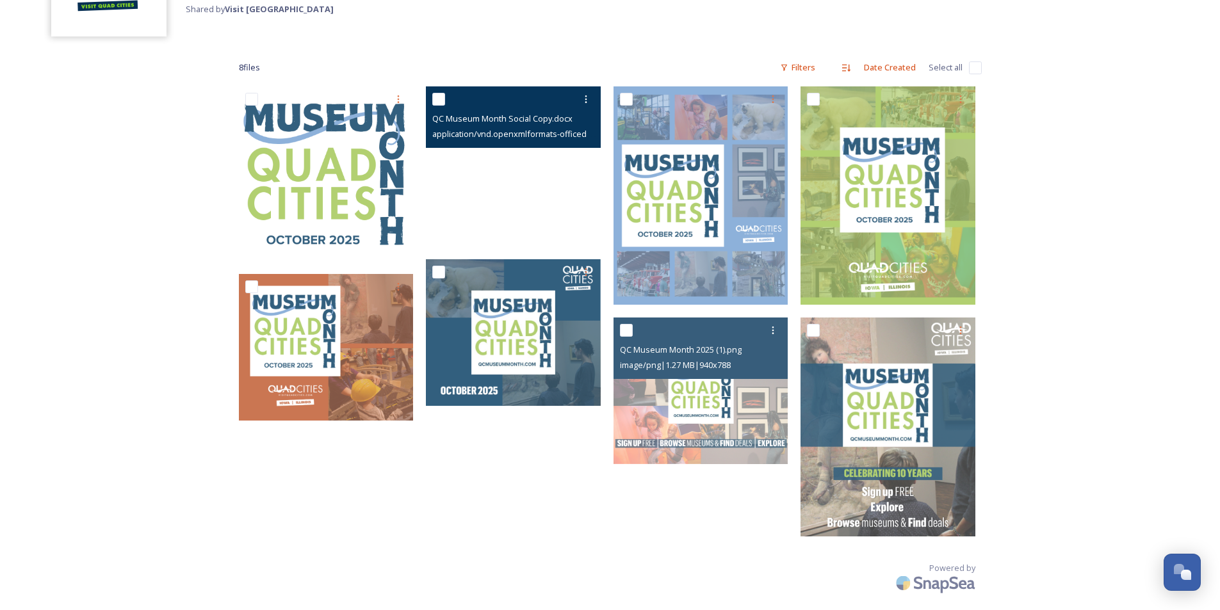 The width and height of the screenshot is (1220, 610). Describe the element at coordinates (797, 67) in the screenshot. I see `div: Filters` at that location.